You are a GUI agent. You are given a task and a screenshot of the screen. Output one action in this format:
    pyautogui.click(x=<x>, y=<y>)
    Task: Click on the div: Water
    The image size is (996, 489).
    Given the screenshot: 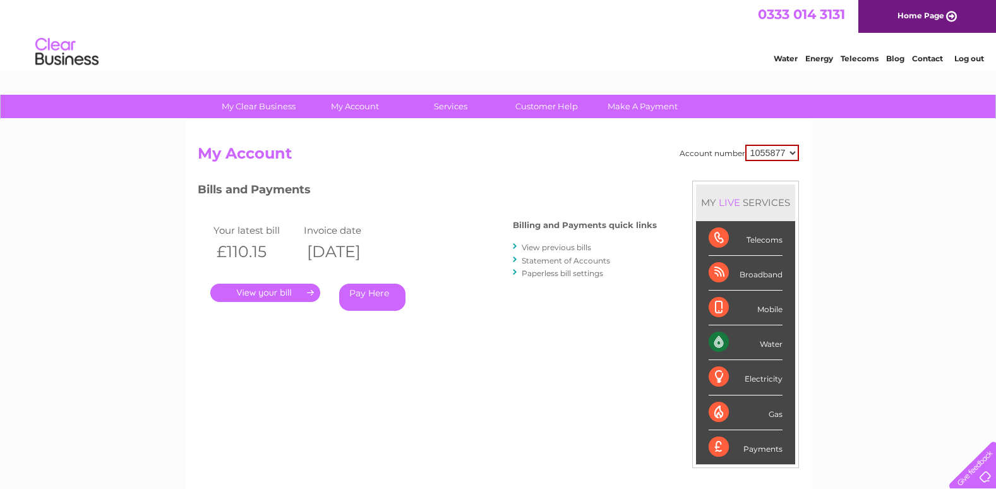 What is the action you would take?
    pyautogui.click(x=745, y=342)
    